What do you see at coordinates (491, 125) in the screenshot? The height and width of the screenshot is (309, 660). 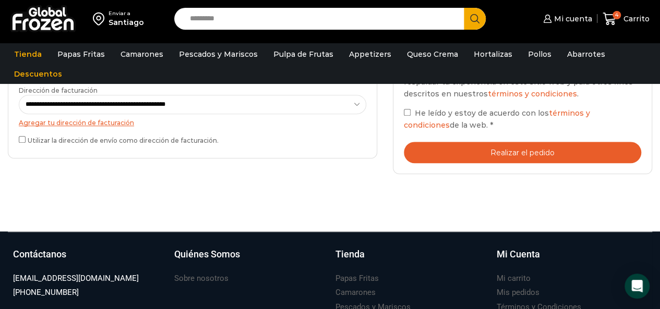 I see `abbr: requerido` at bounding box center [491, 125].